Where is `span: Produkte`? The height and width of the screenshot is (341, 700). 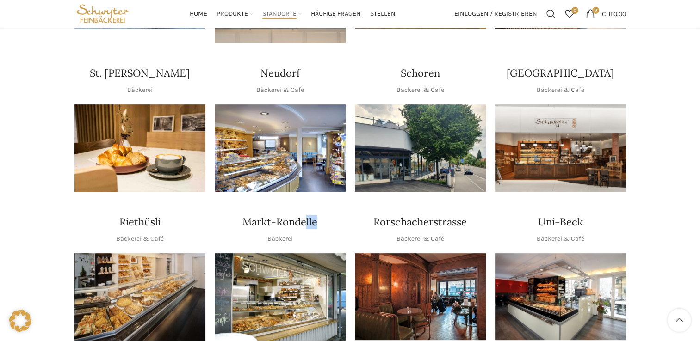
span: Produkte is located at coordinates (232, 14).